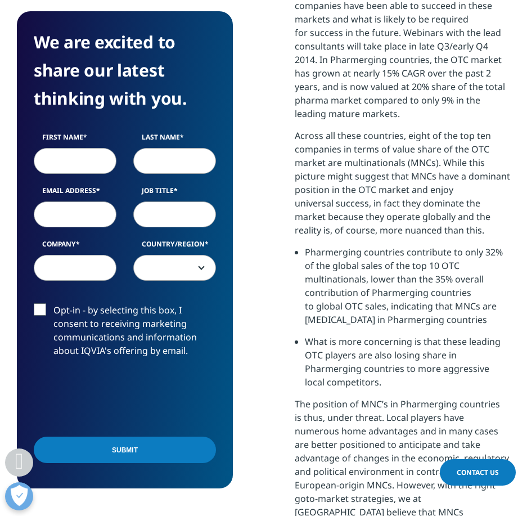  I want to click on label: Last Name, so click(174, 140).